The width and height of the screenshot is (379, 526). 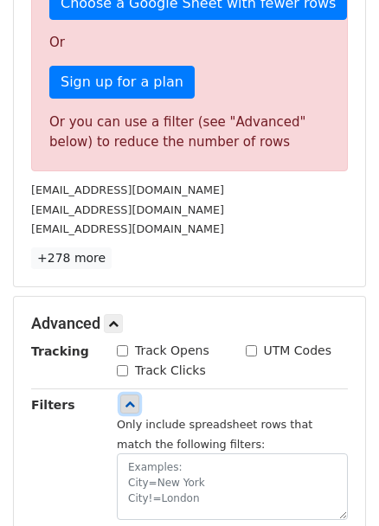 I want to click on label: Track Opens, so click(x=172, y=350).